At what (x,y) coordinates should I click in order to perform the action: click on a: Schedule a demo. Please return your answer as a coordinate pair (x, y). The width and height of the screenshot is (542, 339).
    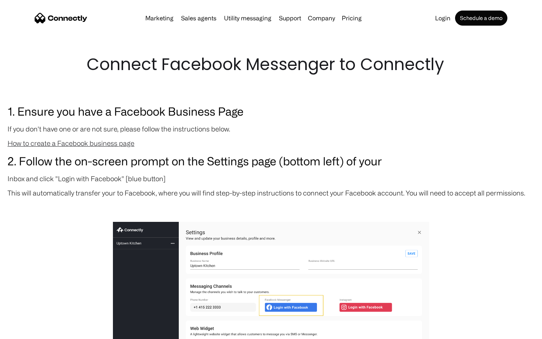
    Looking at the image, I should click on (481, 18).